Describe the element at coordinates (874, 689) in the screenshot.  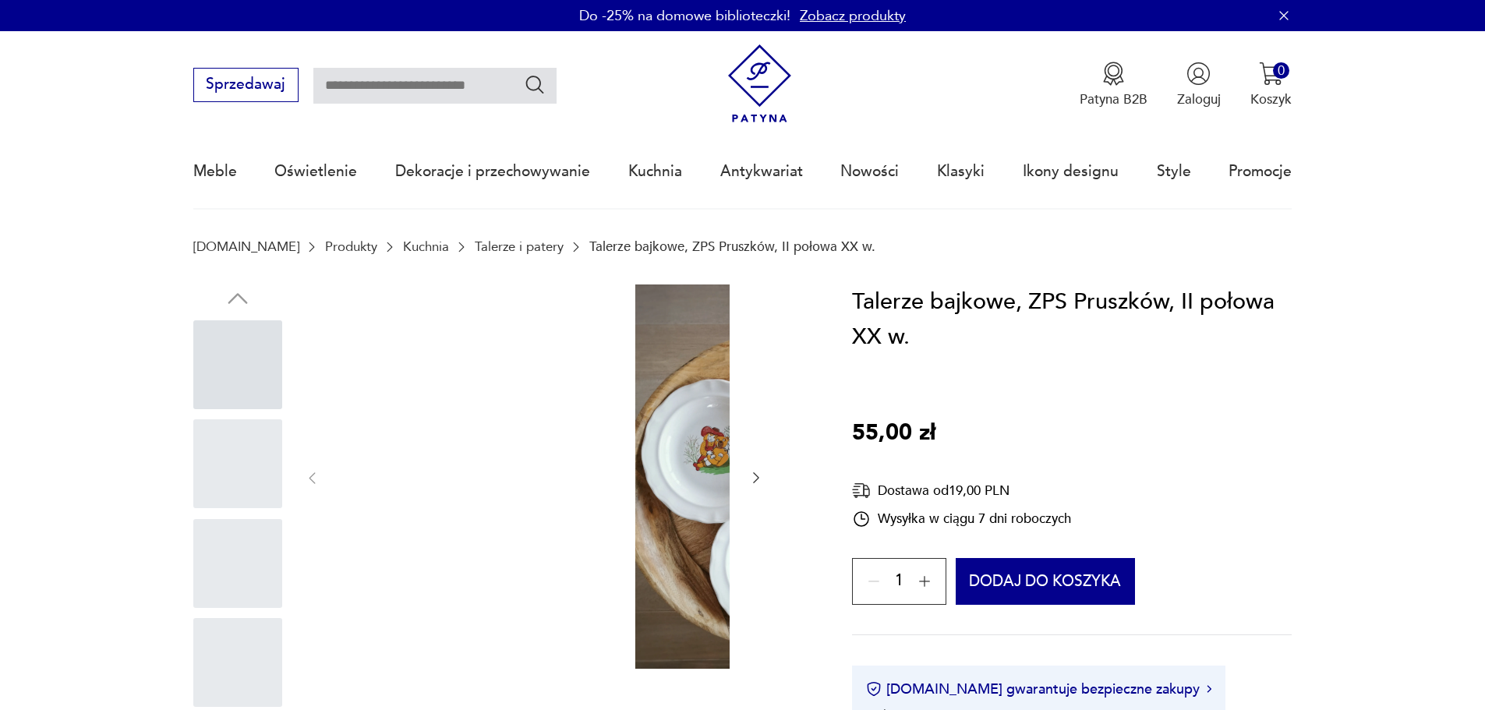
I see `img: Ikona certyfikatu` at that location.